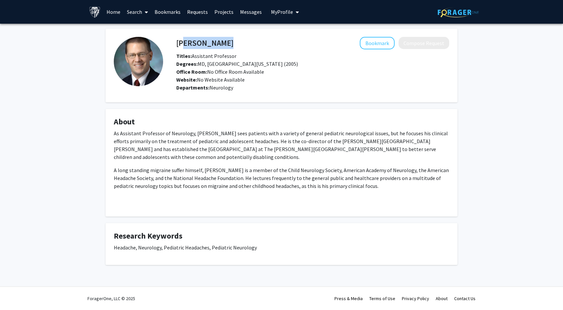  I want to click on a: Terms of Use, so click(382, 298).